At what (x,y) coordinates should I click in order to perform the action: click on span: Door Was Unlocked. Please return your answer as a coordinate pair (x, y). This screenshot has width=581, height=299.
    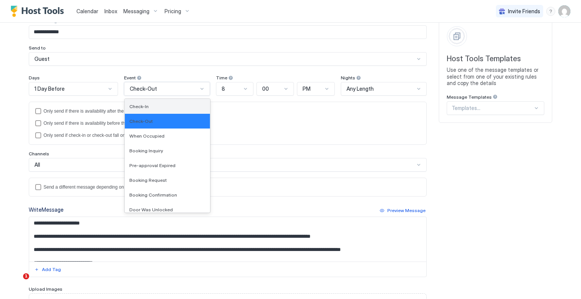
    Looking at the image, I should click on (151, 209).